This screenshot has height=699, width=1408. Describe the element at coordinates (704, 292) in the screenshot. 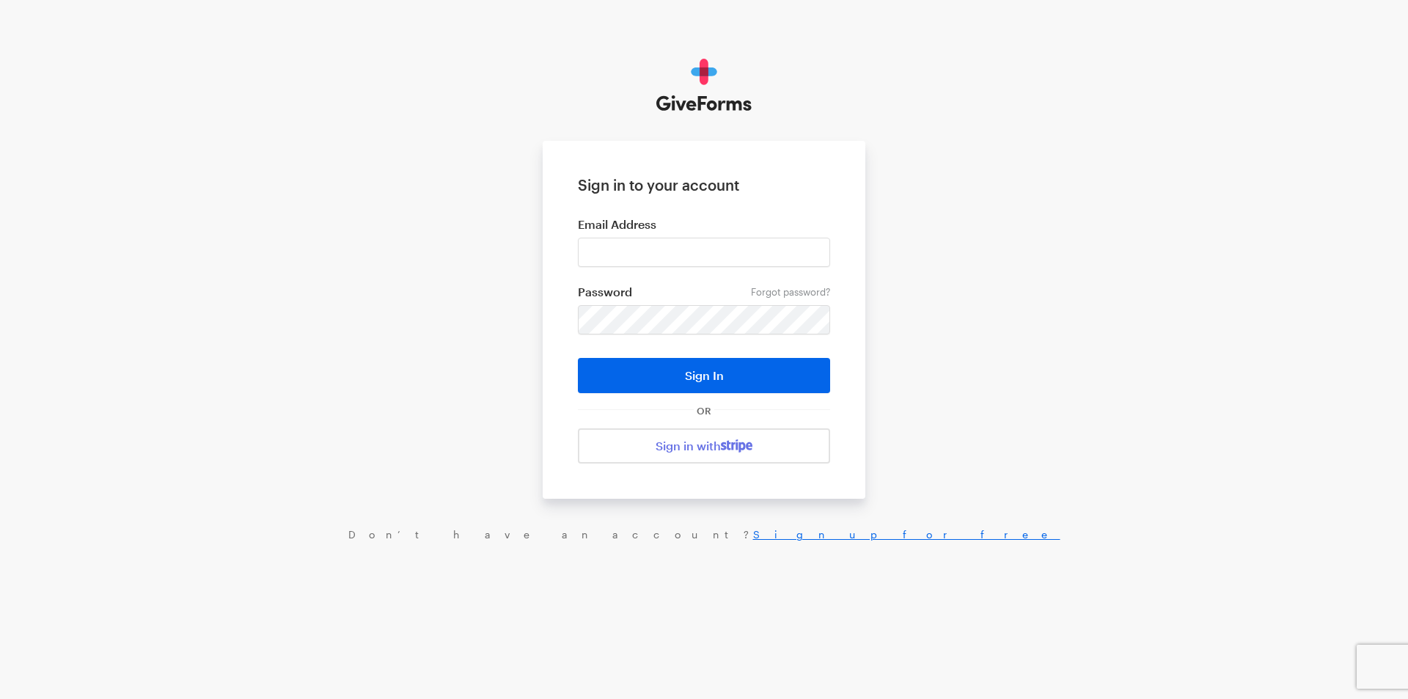

I see `label: Password` at that location.